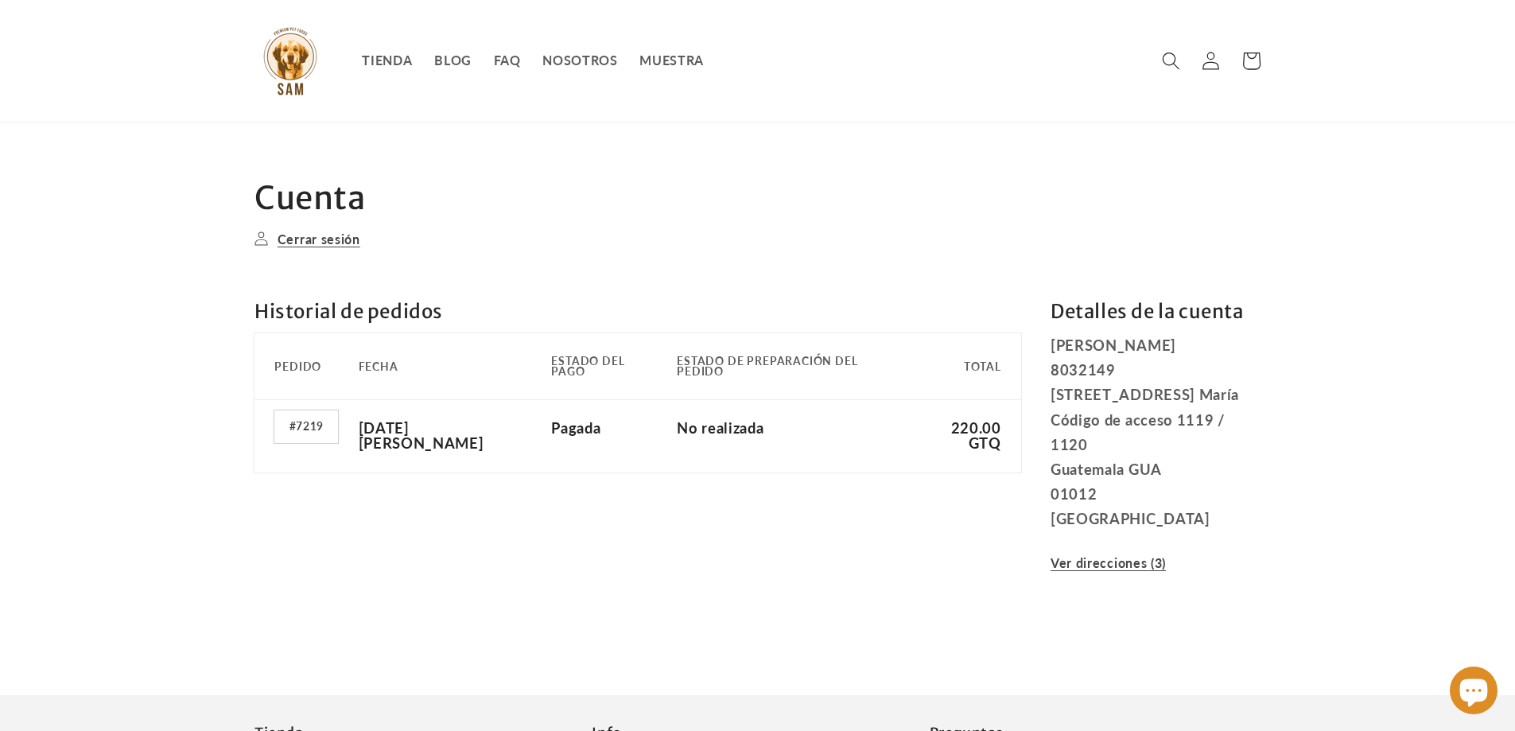 Image resolution: width=1515 pixels, height=731 pixels. I want to click on h2: Historial de pedidos, so click(638, 311).